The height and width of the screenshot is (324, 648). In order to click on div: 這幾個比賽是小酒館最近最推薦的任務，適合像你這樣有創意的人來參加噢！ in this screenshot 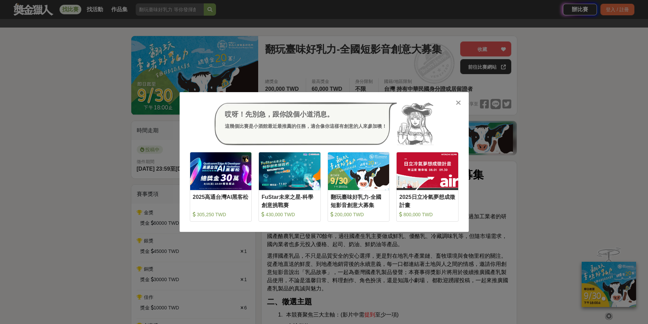, I will do `click(306, 126)`.